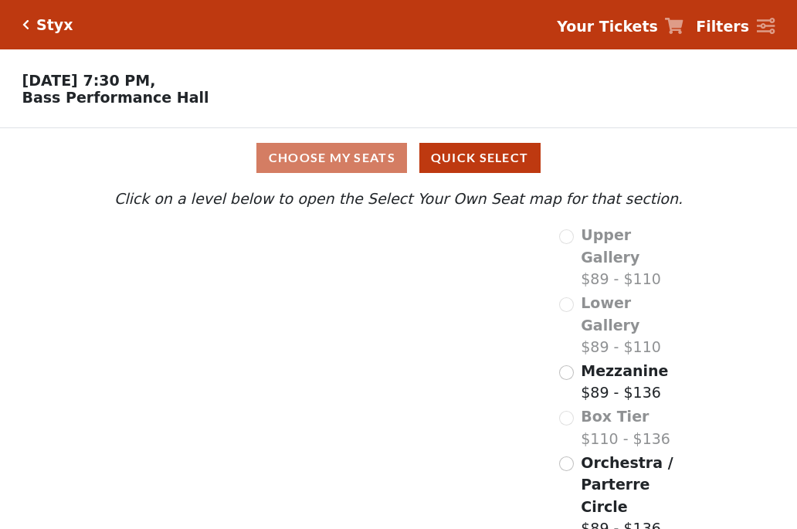 The image size is (797, 529). I want to click on span: Orchestra / Parterre Circle, so click(626, 484).